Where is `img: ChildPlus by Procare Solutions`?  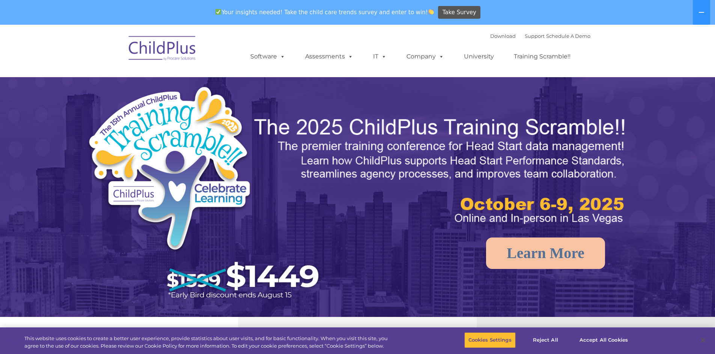 img: ChildPlus by Procare Solutions is located at coordinates (162, 50).